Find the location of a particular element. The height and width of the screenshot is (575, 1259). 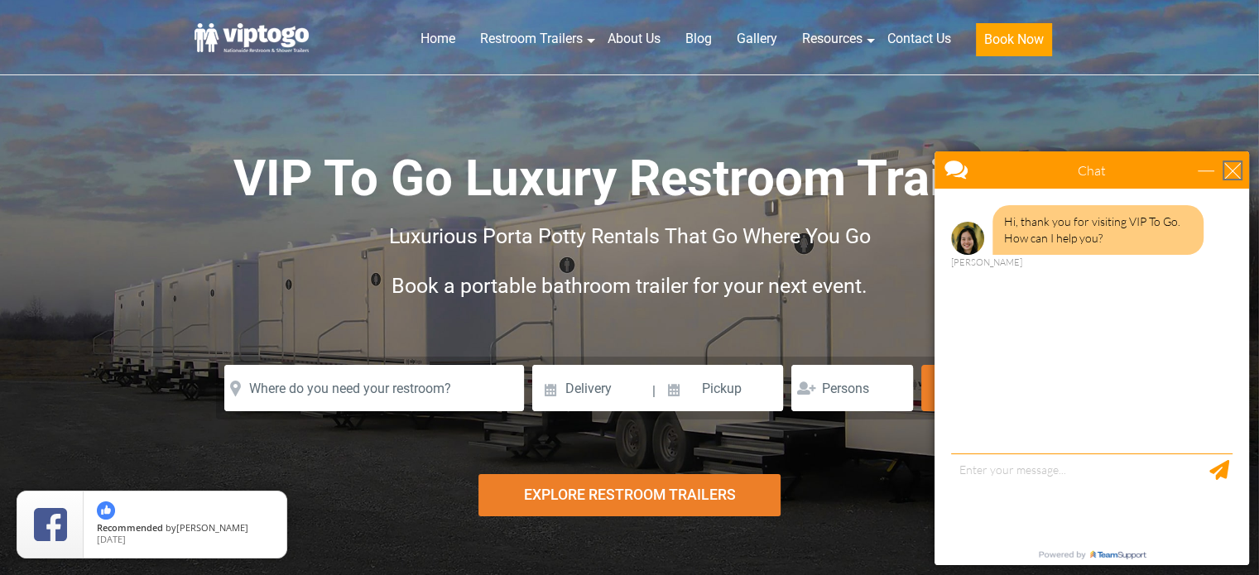

a: Blog is located at coordinates (698, 39).